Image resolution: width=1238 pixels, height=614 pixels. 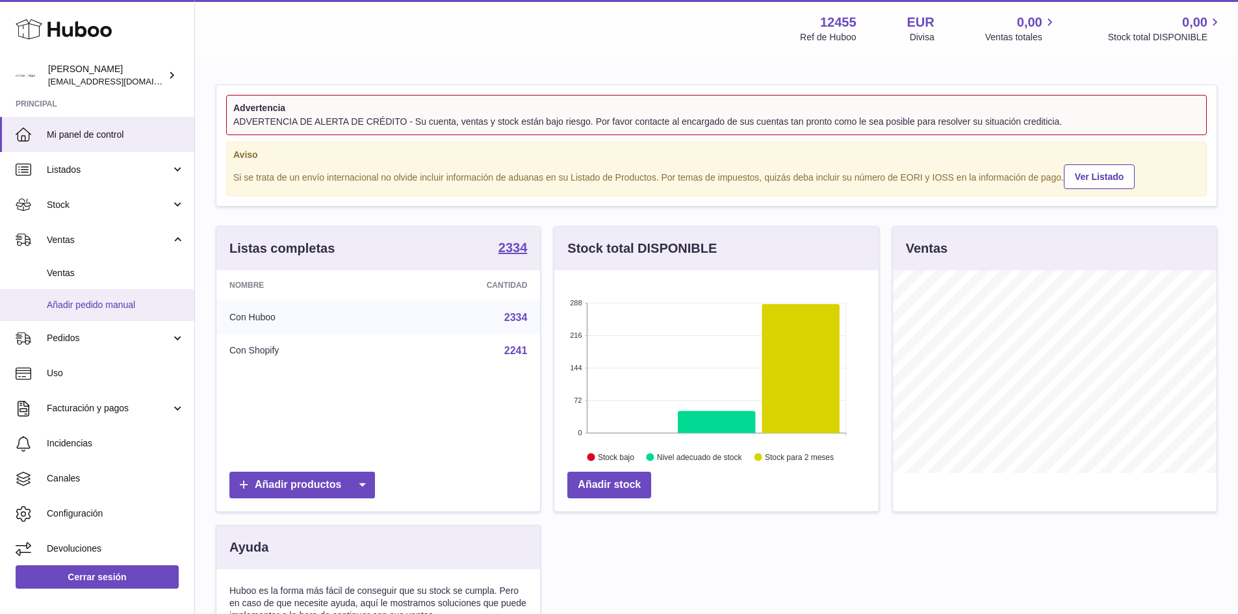 I want to click on span: Stock, so click(x=109, y=205).